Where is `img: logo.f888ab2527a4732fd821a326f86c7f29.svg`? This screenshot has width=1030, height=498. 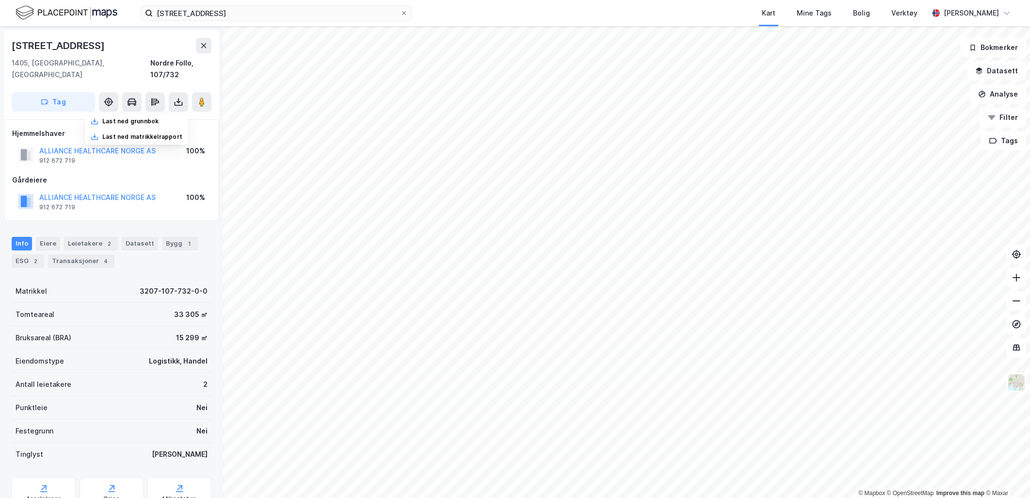
img: logo.f888ab2527a4732fd821a326f86c7f29.svg is located at coordinates (66, 13).